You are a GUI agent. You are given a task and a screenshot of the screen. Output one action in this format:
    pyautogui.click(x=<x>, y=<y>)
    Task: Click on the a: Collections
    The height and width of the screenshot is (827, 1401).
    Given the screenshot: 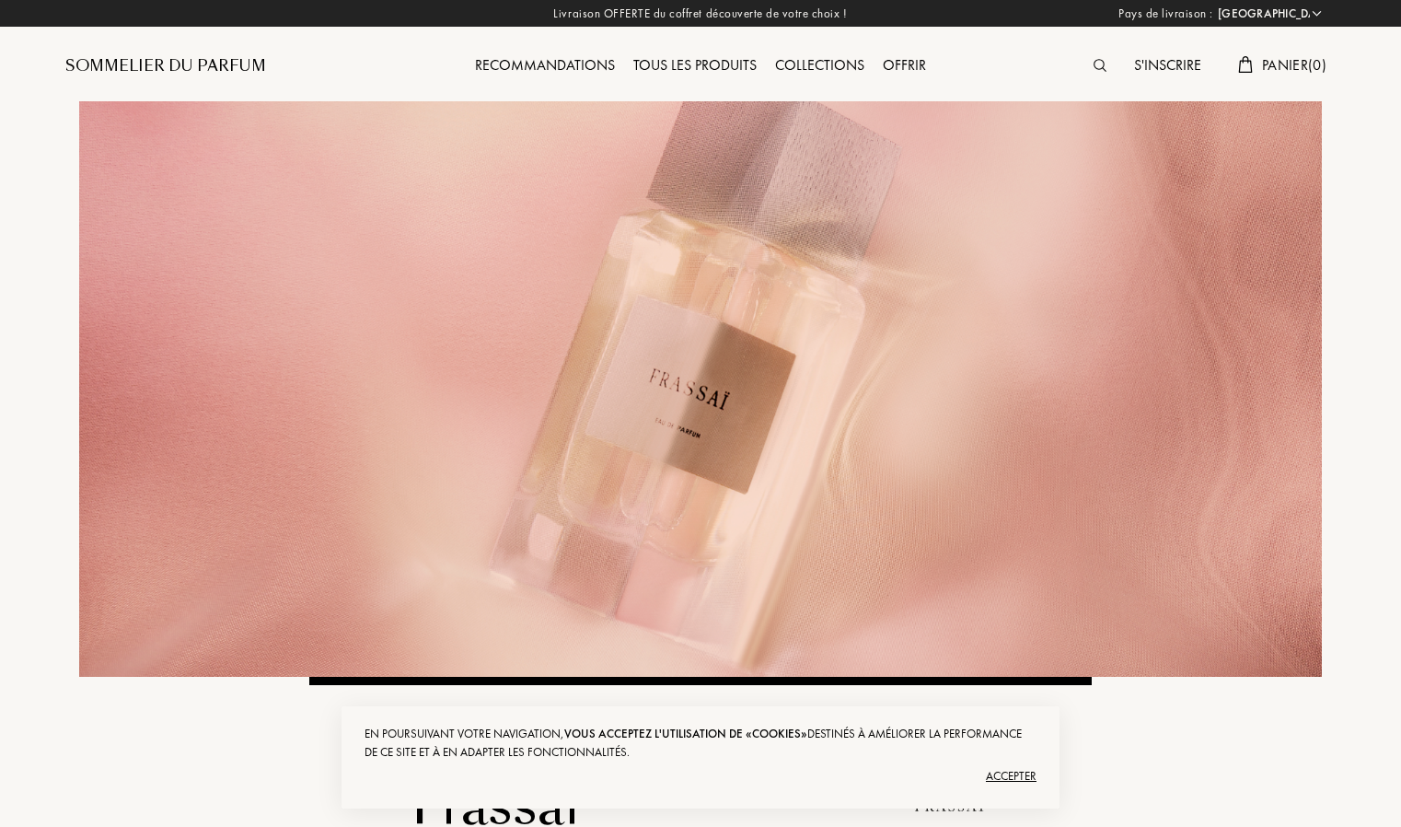 What is the action you would take?
    pyautogui.click(x=819, y=64)
    